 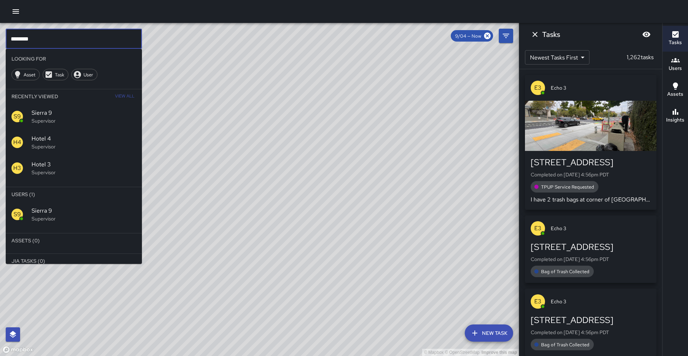 What do you see at coordinates (640, 57) in the screenshot?
I see `p: 1,262 tasks` at bounding box center [640, 57].